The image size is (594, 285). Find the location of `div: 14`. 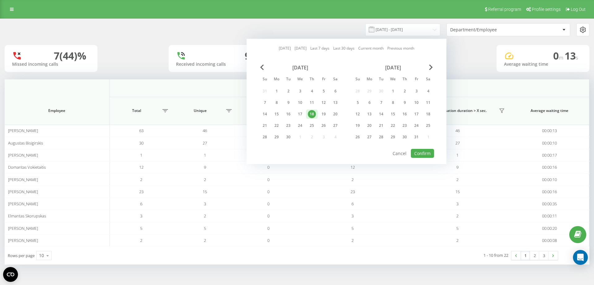

div: 14 is located at coordinates (381, 114).